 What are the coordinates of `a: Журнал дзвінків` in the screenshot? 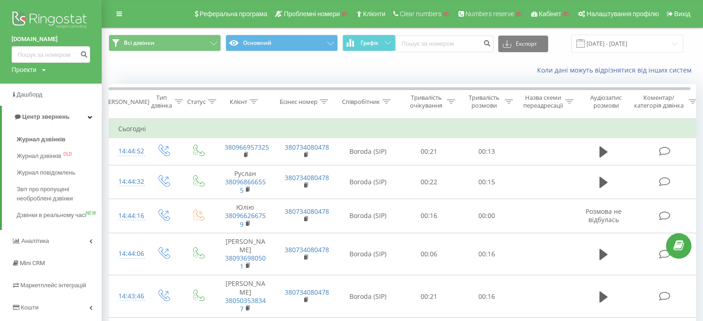 It's located at (59, 140).